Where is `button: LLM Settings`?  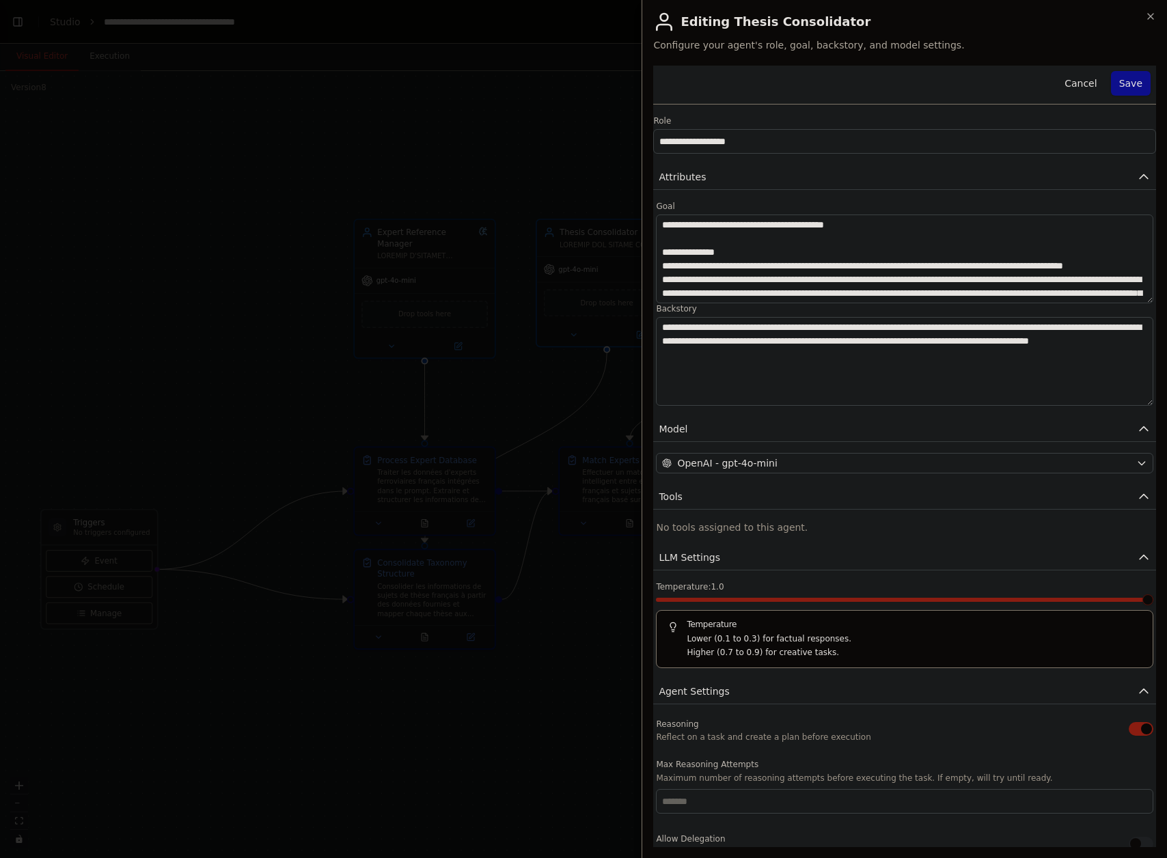
button: LLM Settings is located at coordinates (905, 558).